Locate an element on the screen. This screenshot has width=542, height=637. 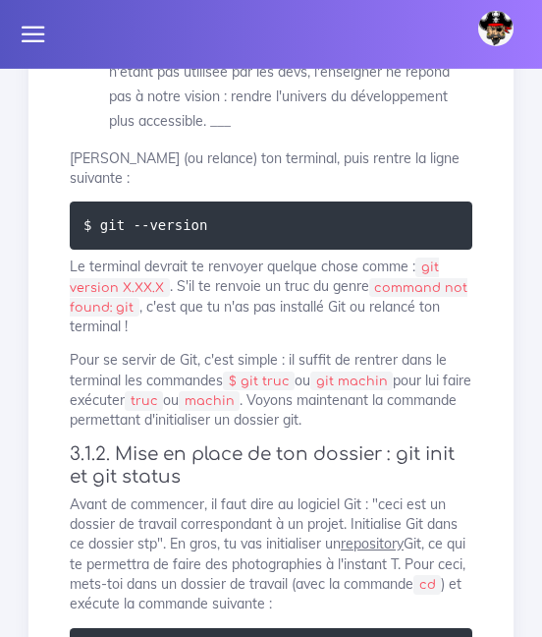
p: Pour se servir de Git, c'est simple : il suffit de rentrer dans le terminal les commandes ou pour... is located at coordinates (271, 389).